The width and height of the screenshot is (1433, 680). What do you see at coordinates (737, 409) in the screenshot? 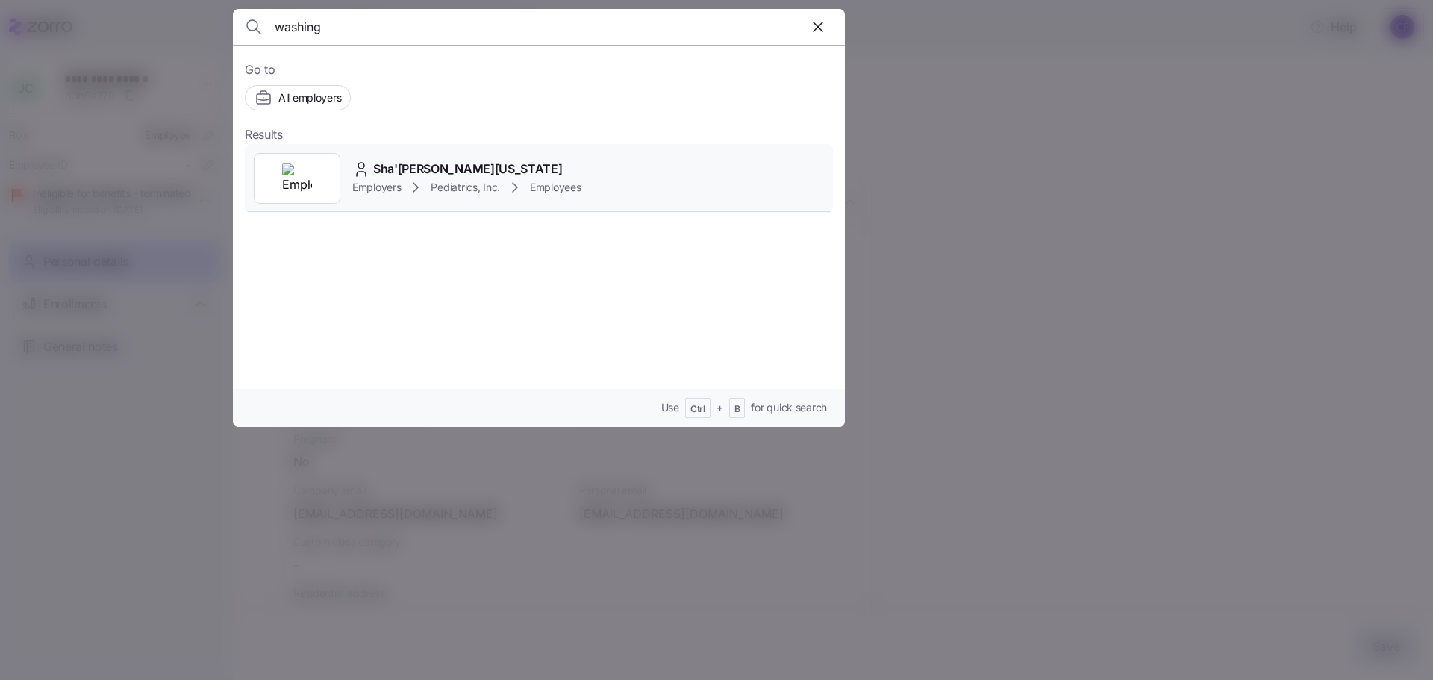
I see `span: B` at bounding box center [737, 409].